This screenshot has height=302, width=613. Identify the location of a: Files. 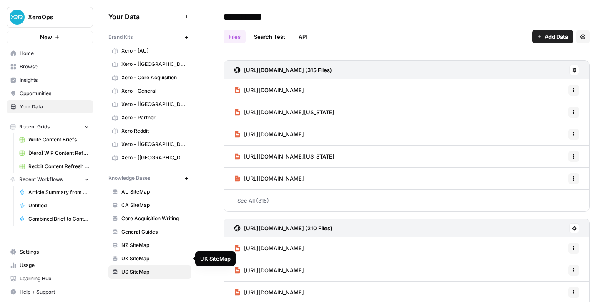
(235, 37).